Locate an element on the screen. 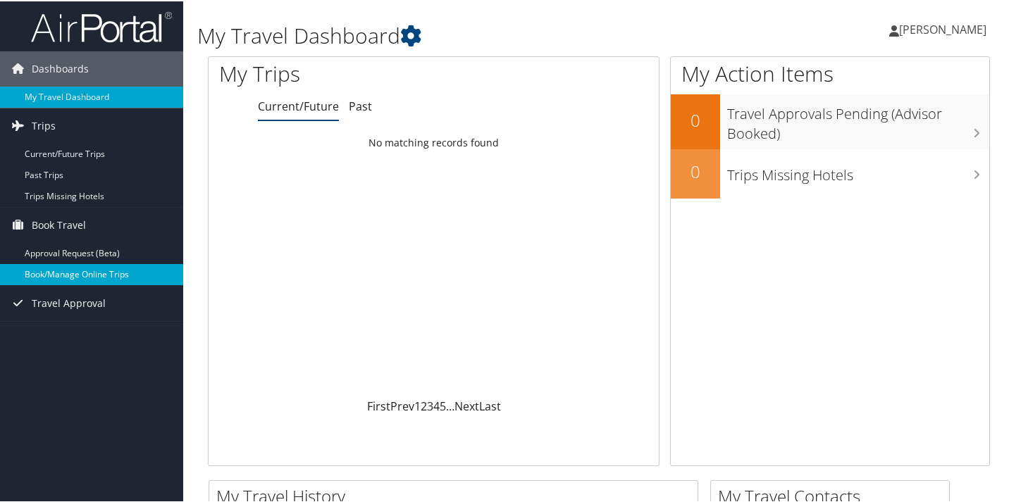 This screenshot has height=502, width=1009. td: No matching records found is located at coordinates (433, 142).